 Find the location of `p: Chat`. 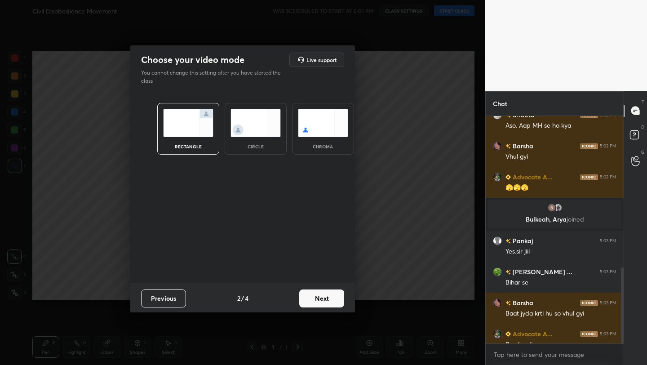

p: Chat is located at coordinates (500, 103).